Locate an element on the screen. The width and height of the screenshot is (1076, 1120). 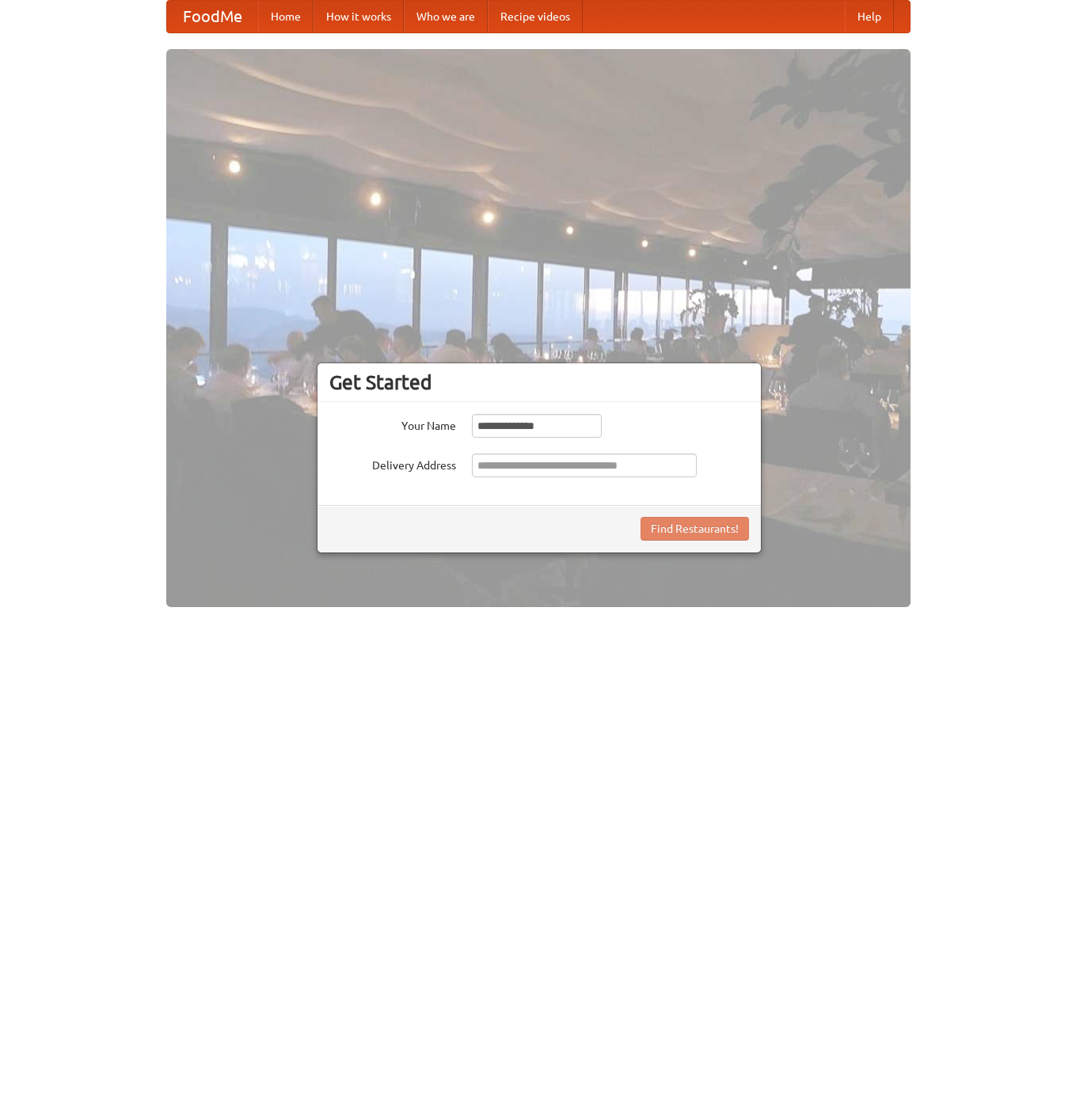
a: Help is located at coordinates (869, 17).